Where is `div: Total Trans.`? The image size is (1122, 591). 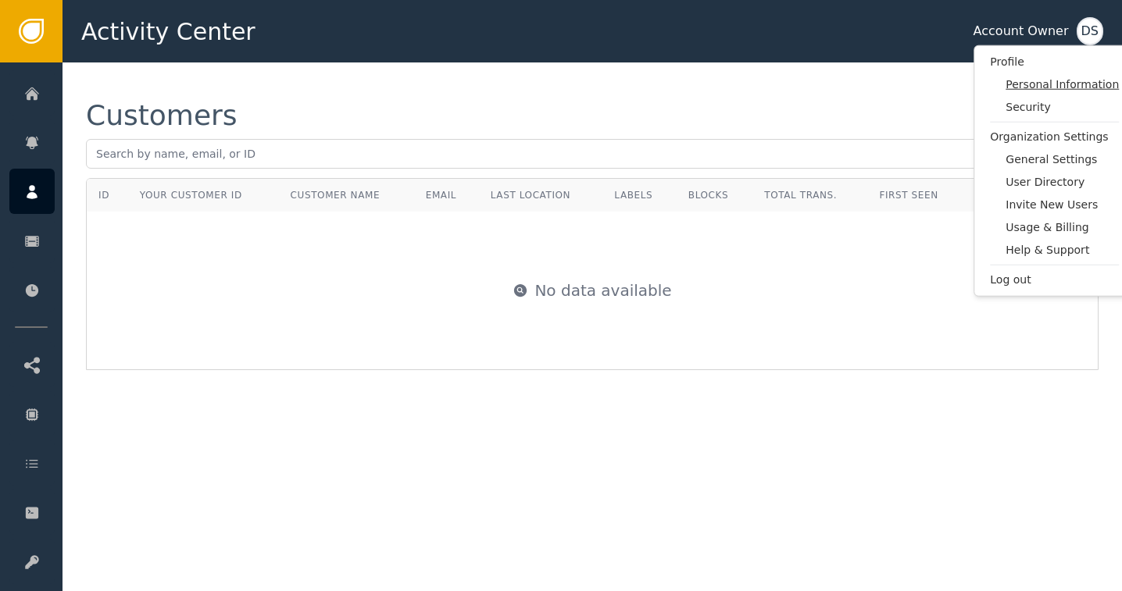 div: Total Trans. is located at coordinates (809, 195).